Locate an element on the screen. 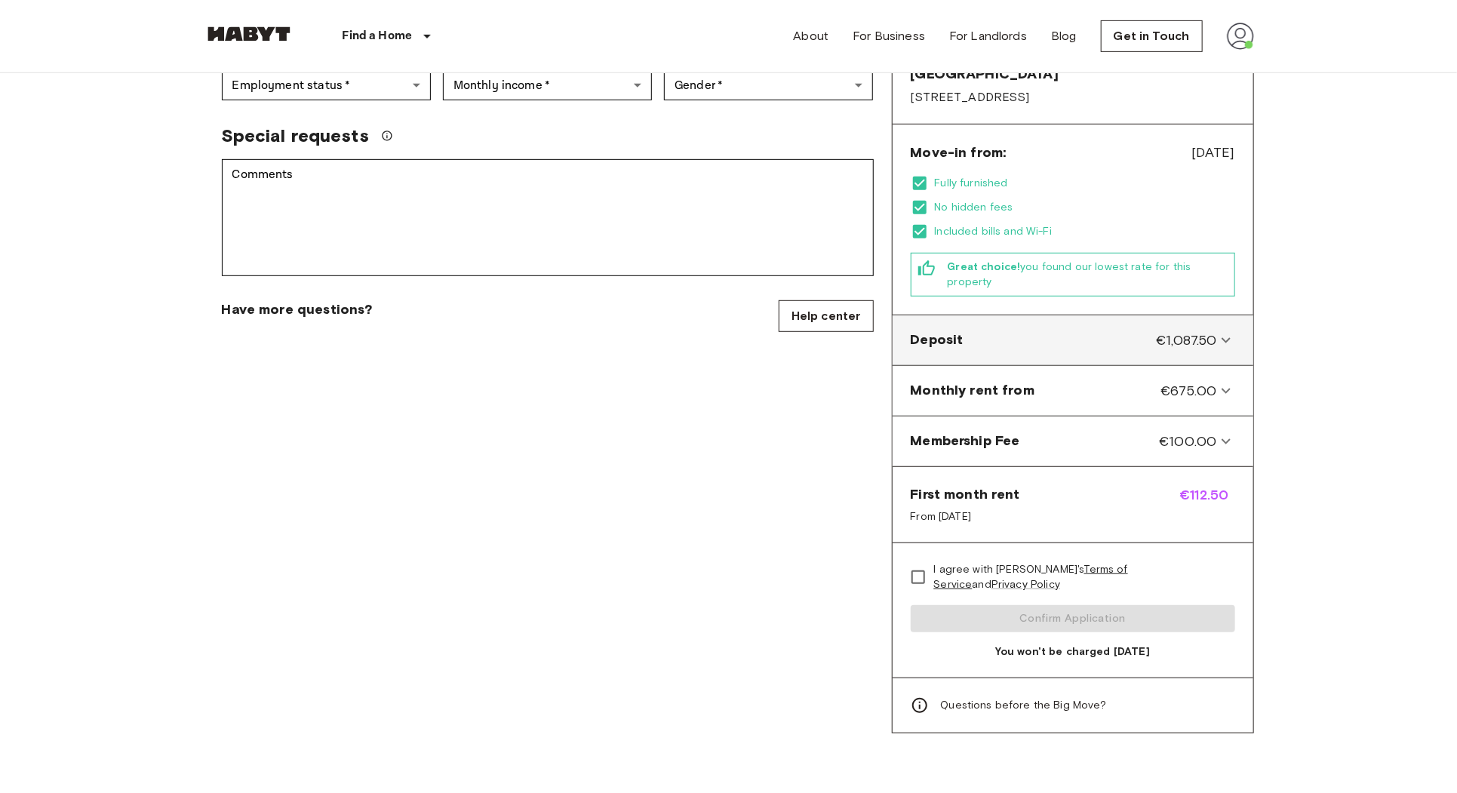 Image resolution: width=1457 pixels, height=793 pixels. a: Blog is located at coordinates (1064, 36).